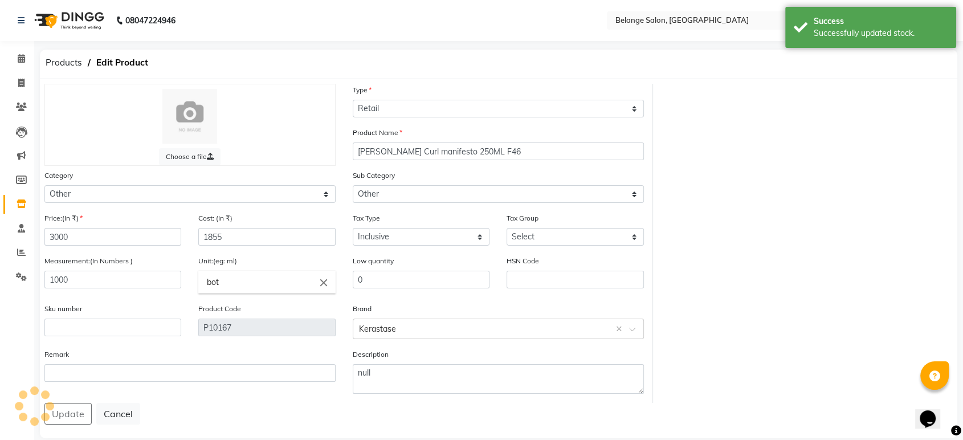  Describe the element at coordinates (370, 355) in the screenshot. I see `label: Description` at that location.